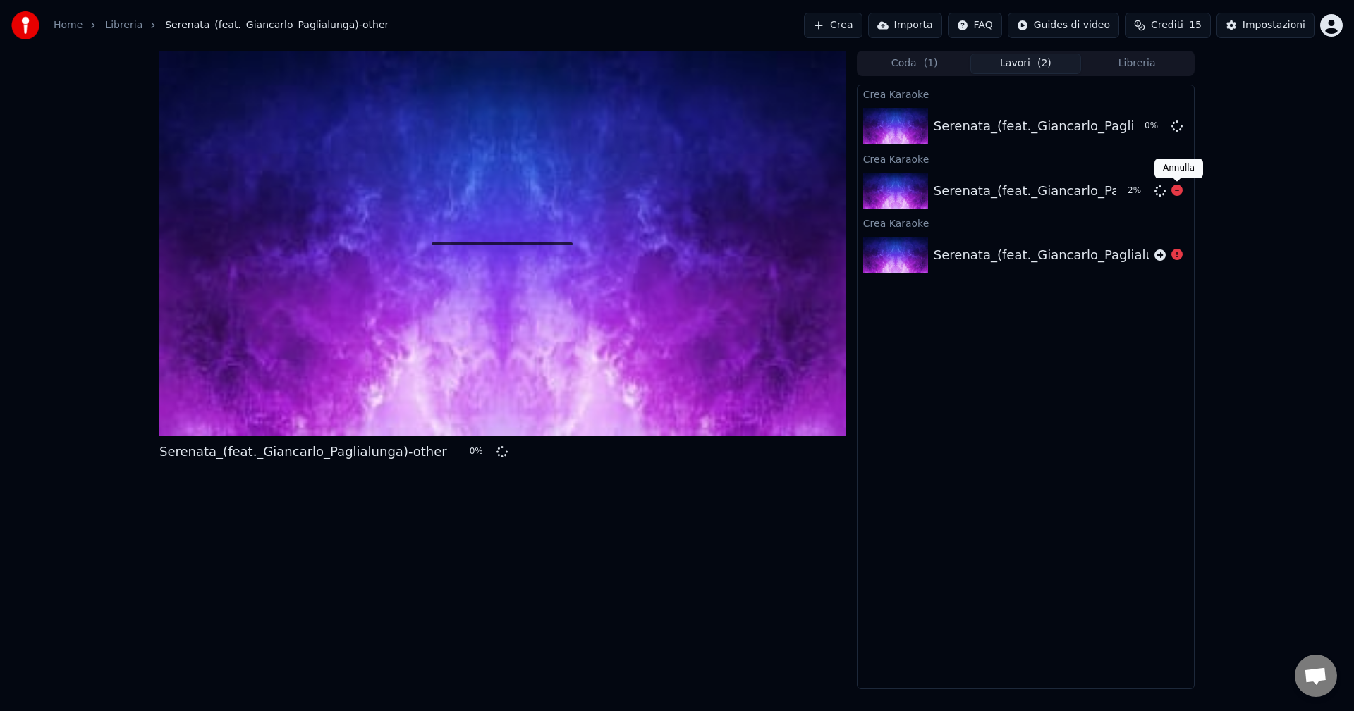 Image resolution: width=1354 pixels, height=711 pixels. Describe the element at coordinates (1195, 25) in the screenshot. I see `span: 15` at that location.